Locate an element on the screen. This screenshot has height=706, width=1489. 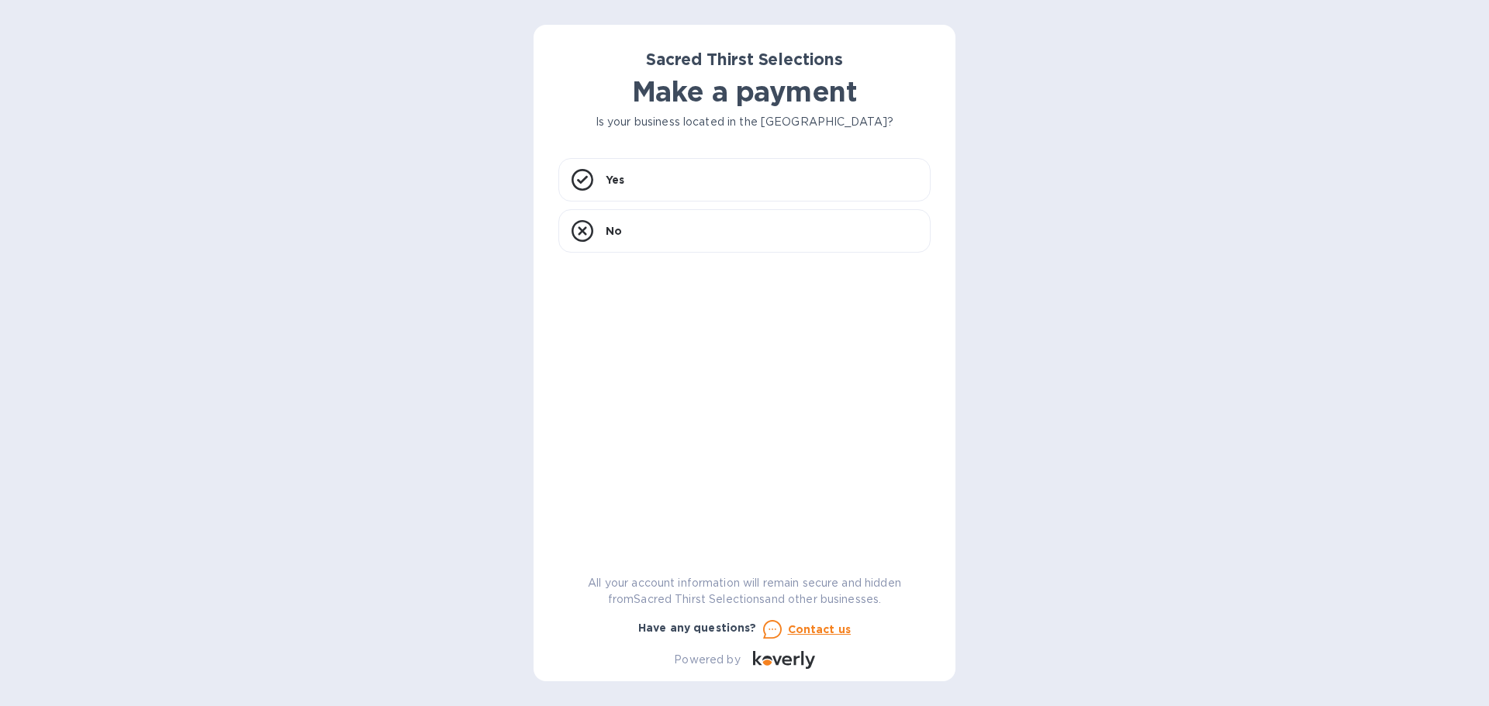
h1: Make a payment is located at coordinates (744, 91).